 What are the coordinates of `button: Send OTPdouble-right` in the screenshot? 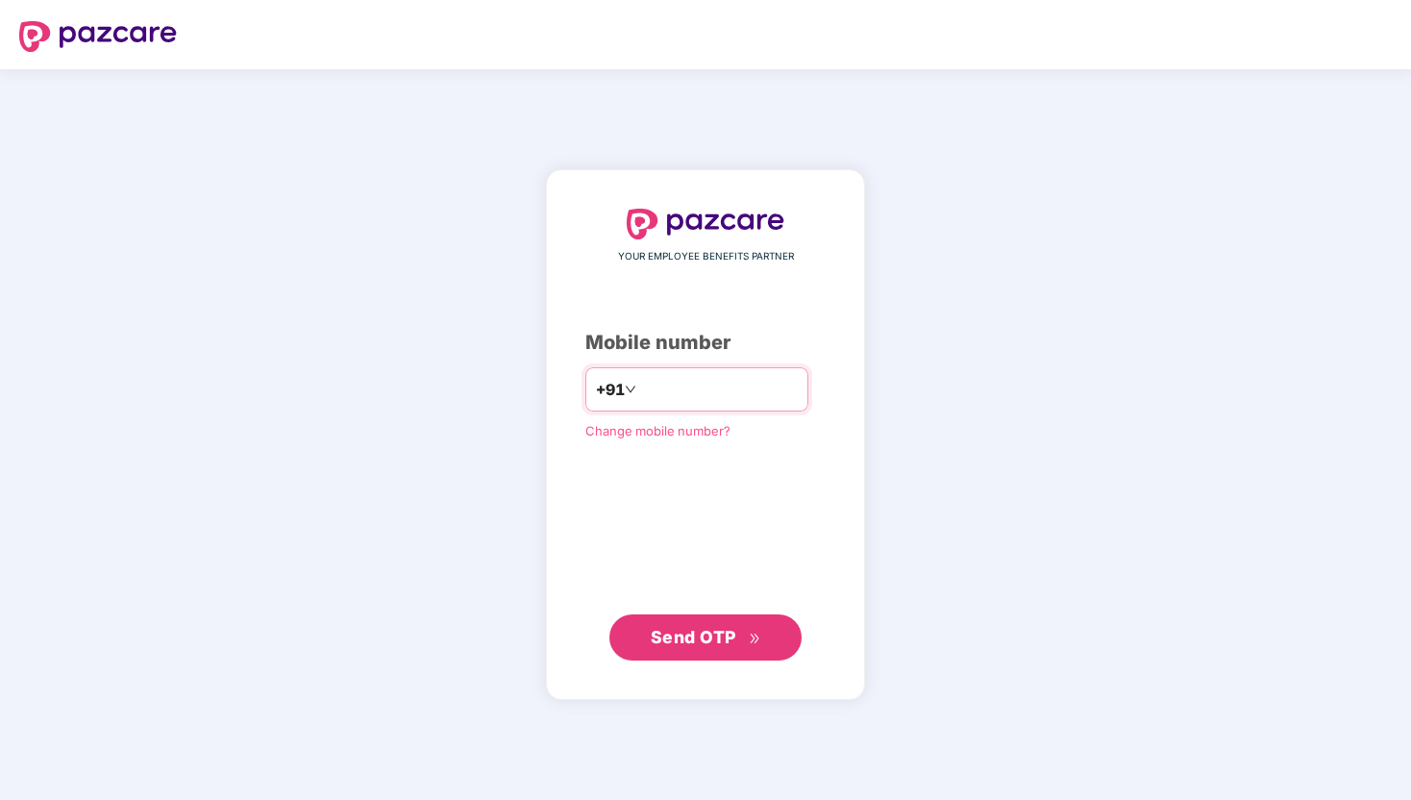 It's located at (705, 637).